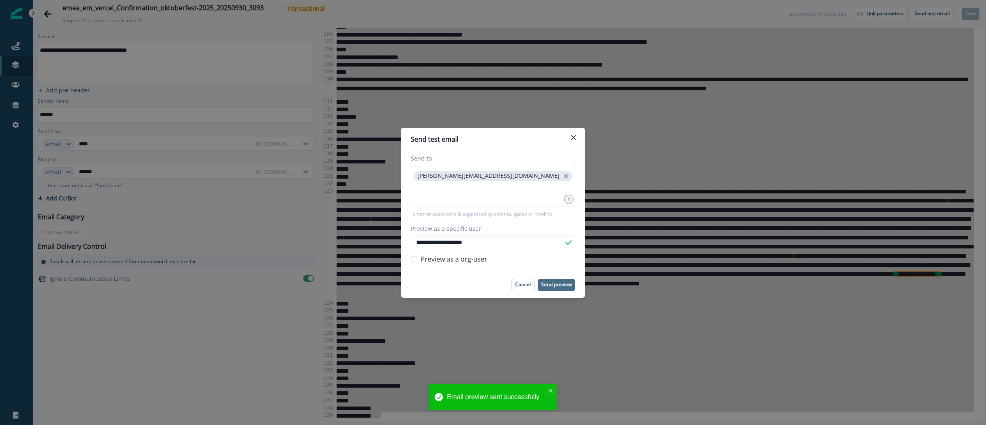  Describe the element at coordinates (574, 138) in the screenshot. I see `button: Close` at that location.